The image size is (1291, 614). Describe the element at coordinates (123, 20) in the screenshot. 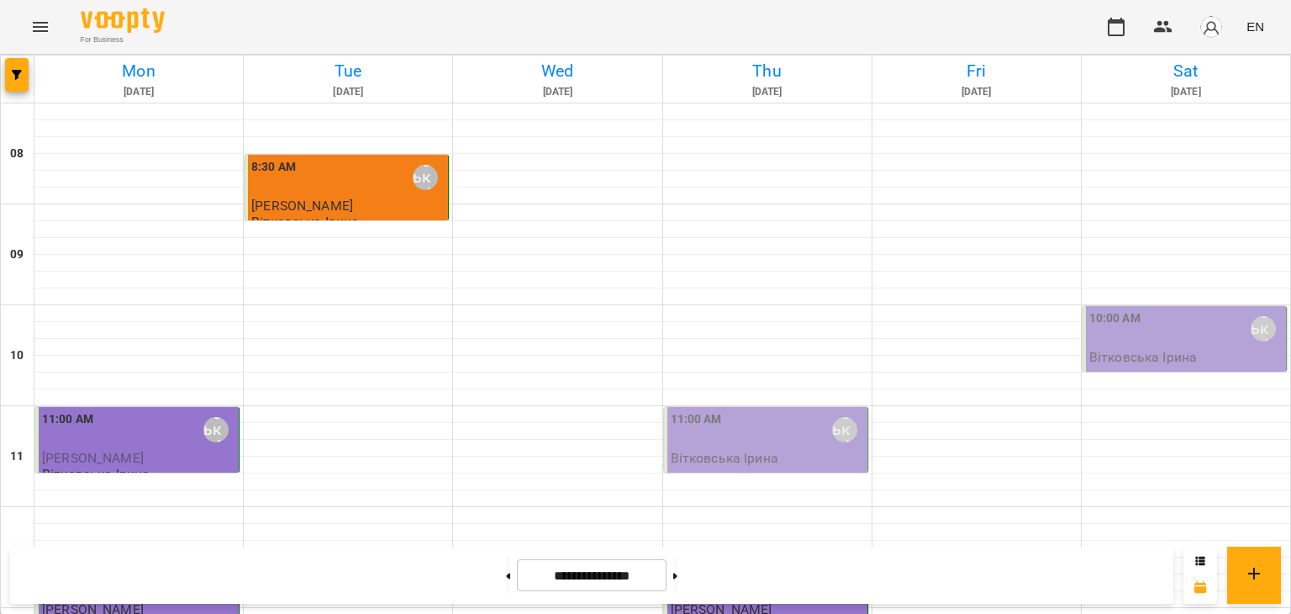

I see `img: Voopty Logo` at that location.